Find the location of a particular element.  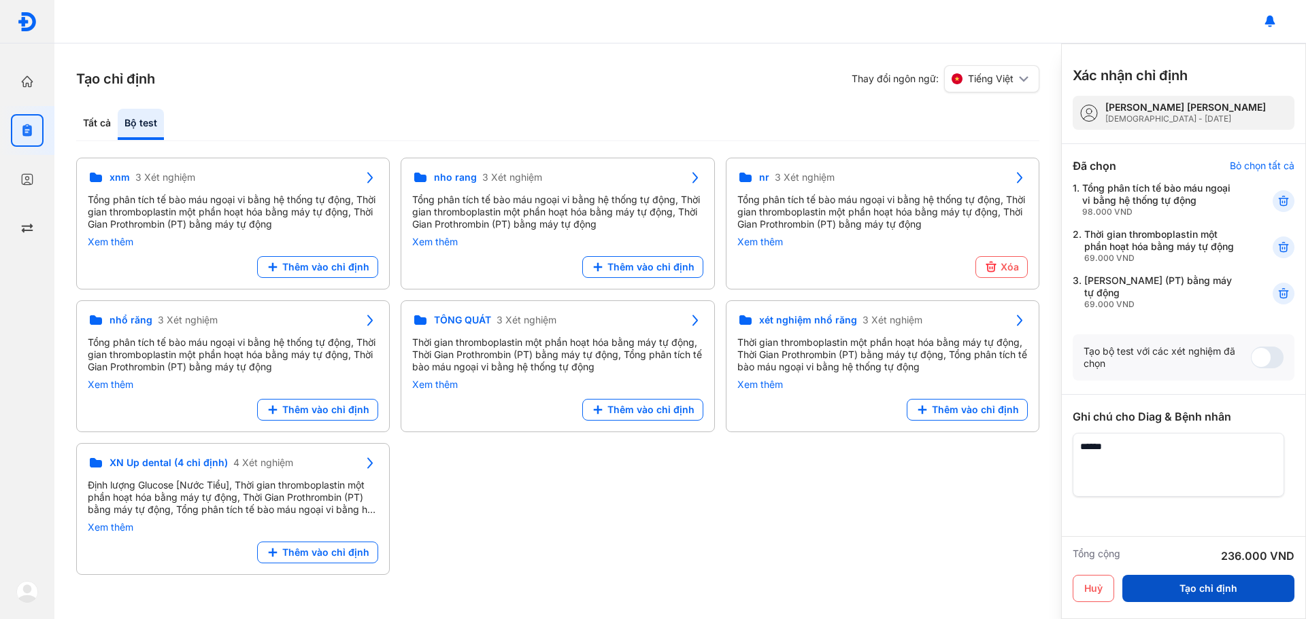

div: Đã chọn is located at coordinates (1094, 166).